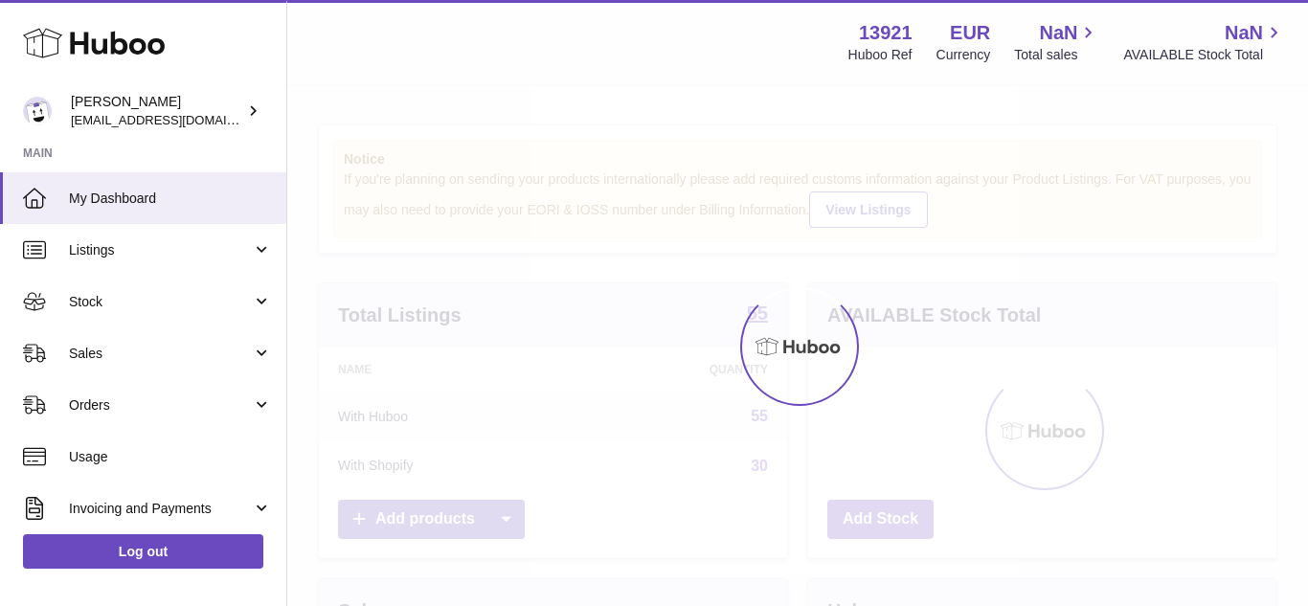 The width and height of the screenshot is (1308, 606). I want to click on a: NaN Total sales, so click(1057, 42).